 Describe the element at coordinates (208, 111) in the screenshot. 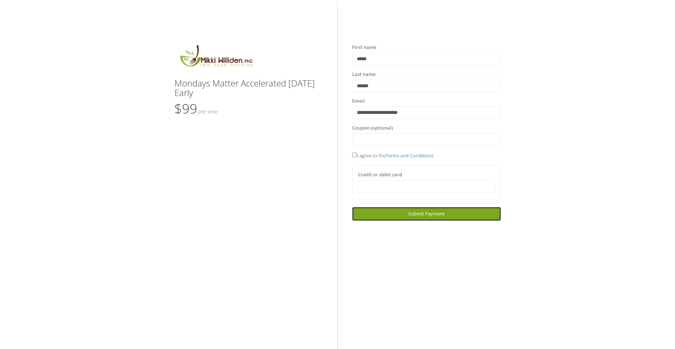

I see `small: One time` at that location.